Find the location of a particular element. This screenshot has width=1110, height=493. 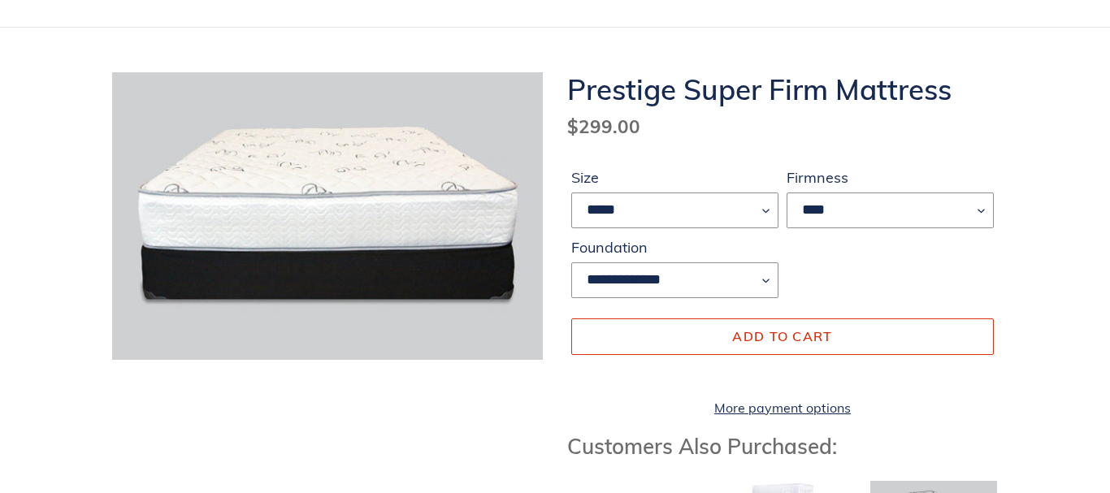

h3: Customers Also Purchased: is located at coordinates (783, 446).